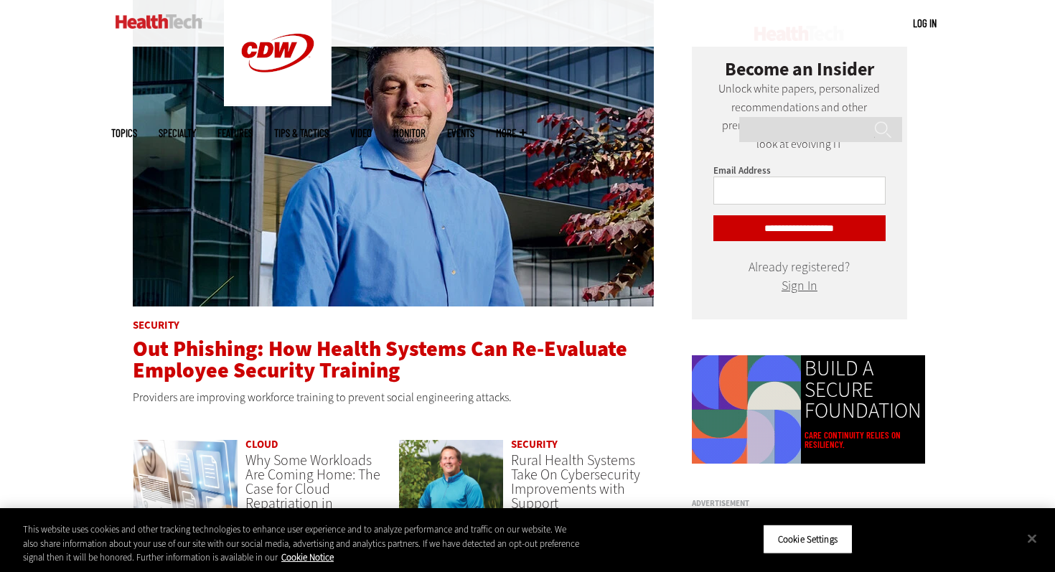 This screenshot has width=1055, height=572. What do you see at coordinates (361, 133) in the screenshot?
I see `a: Video` at bounding box center [361, 133].